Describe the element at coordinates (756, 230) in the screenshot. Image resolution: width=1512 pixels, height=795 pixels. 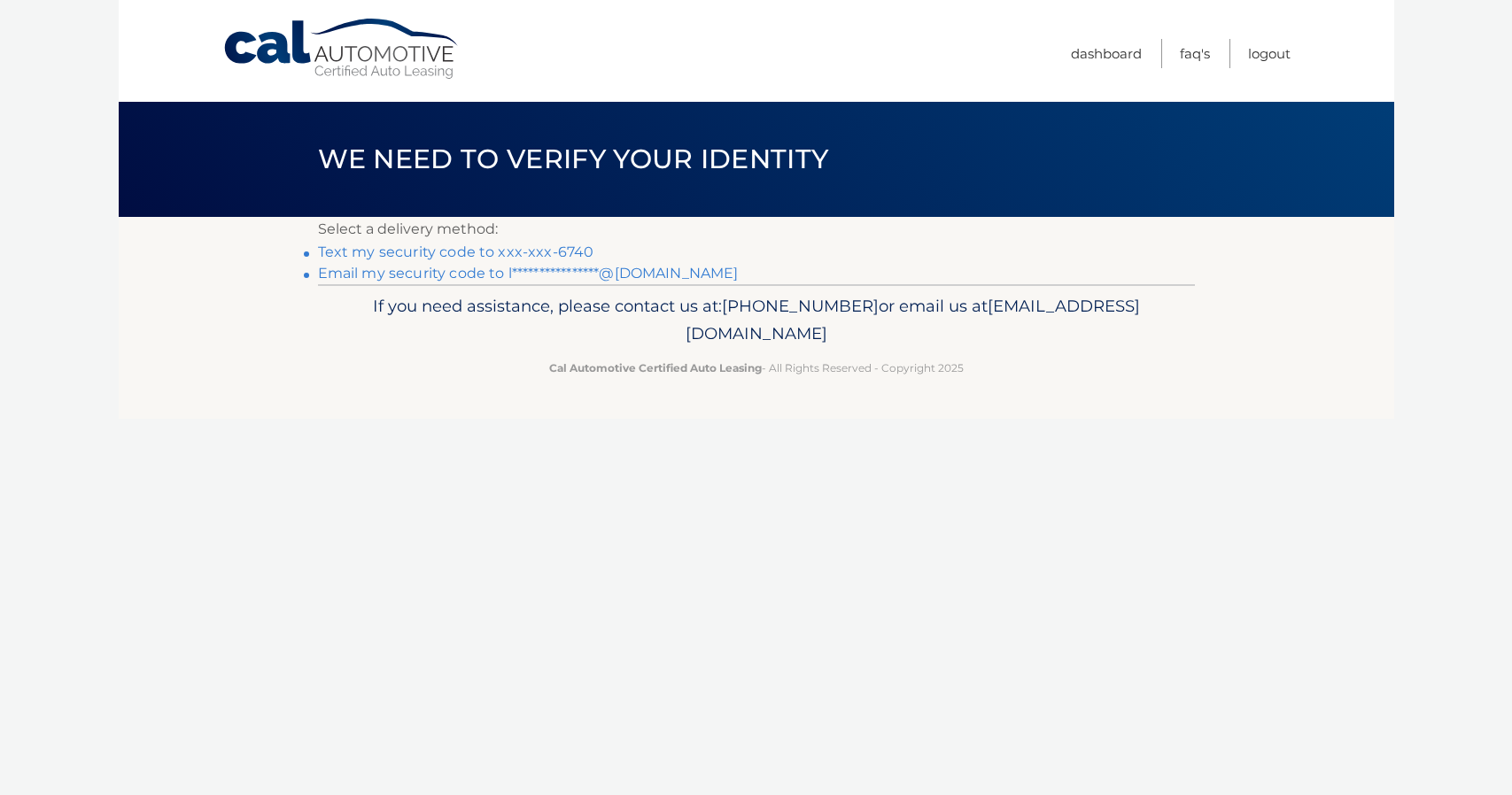
I see `p: Select a delivery method:` at that location.